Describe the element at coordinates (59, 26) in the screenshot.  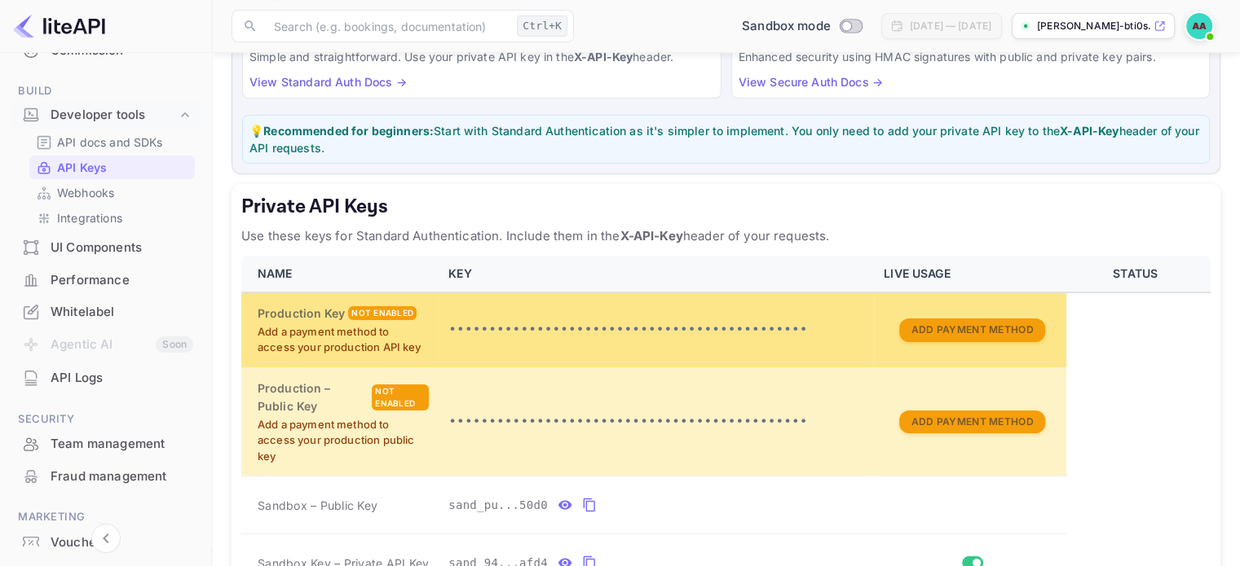
I see `img: LiteAPI logo` at that location.